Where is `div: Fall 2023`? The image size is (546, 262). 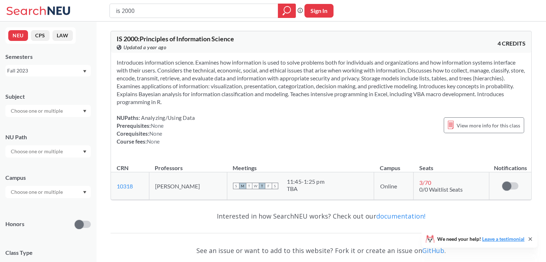 div: Fall 2023 is located at coordinates (45, 71).